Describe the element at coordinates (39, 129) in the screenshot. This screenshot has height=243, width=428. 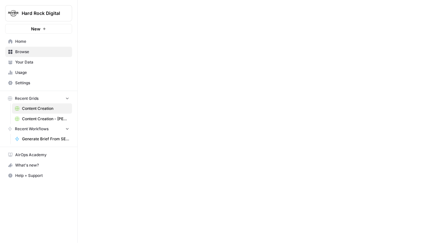
I see `button: Recent Workflows` at that location.